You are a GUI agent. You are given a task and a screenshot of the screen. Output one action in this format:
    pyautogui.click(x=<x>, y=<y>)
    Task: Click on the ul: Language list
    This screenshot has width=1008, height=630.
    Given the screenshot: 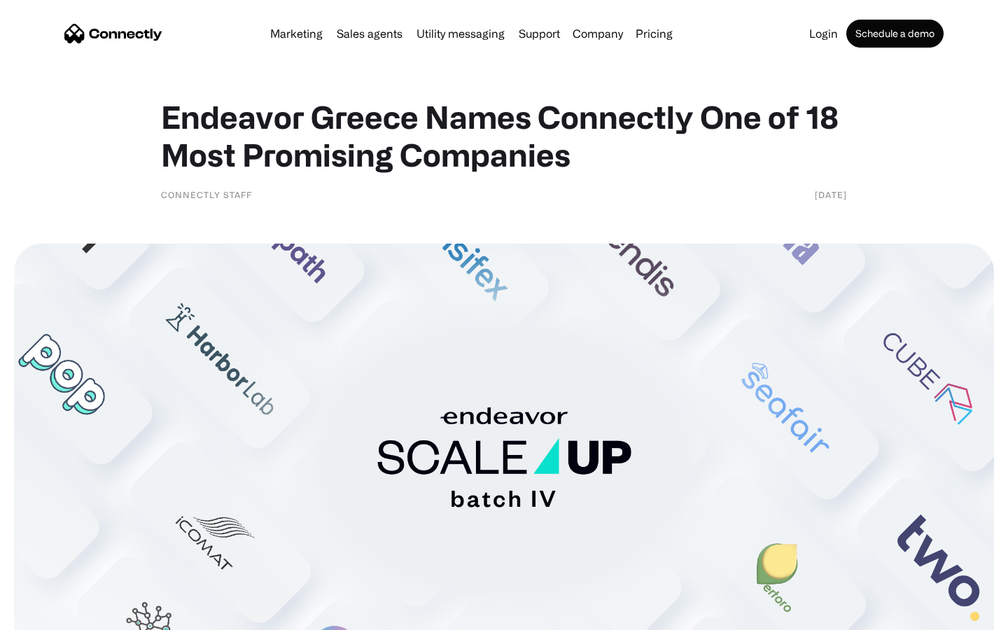 What is the action you would take?
    pyautogui.click(x=56, y=615)
    